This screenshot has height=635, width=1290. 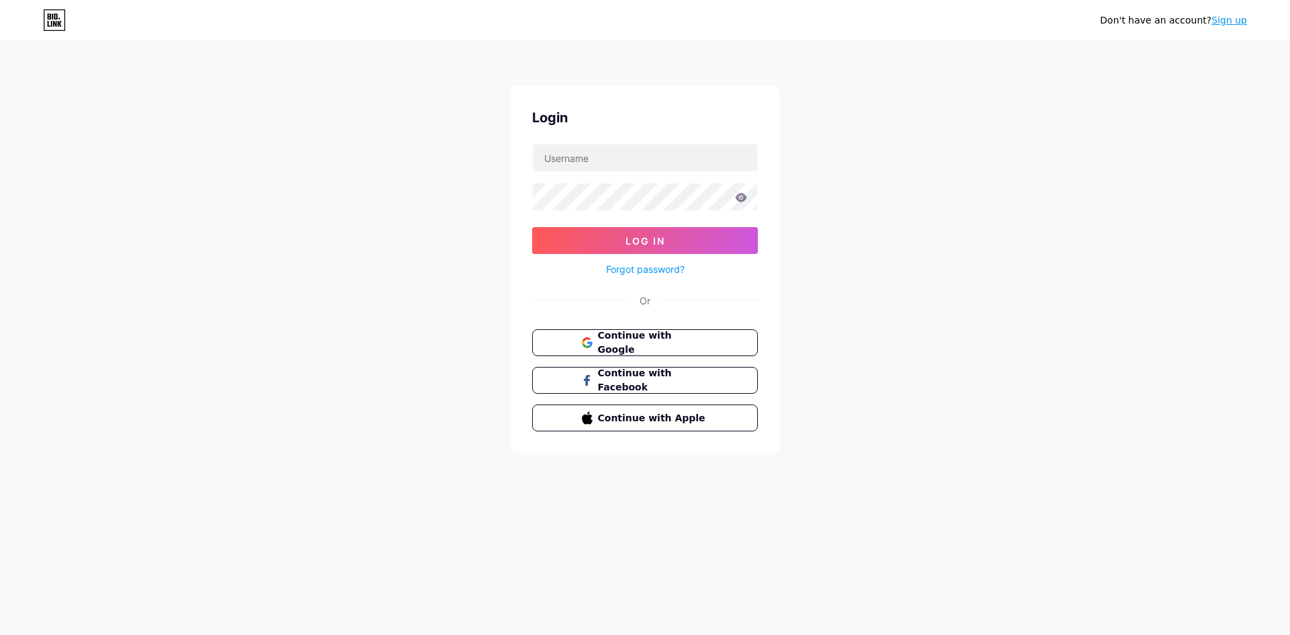 What do you see at coordinates (645, 380) in the screenshot?
I see `button: Continue with Facebook` at bounding box center [645, 380].